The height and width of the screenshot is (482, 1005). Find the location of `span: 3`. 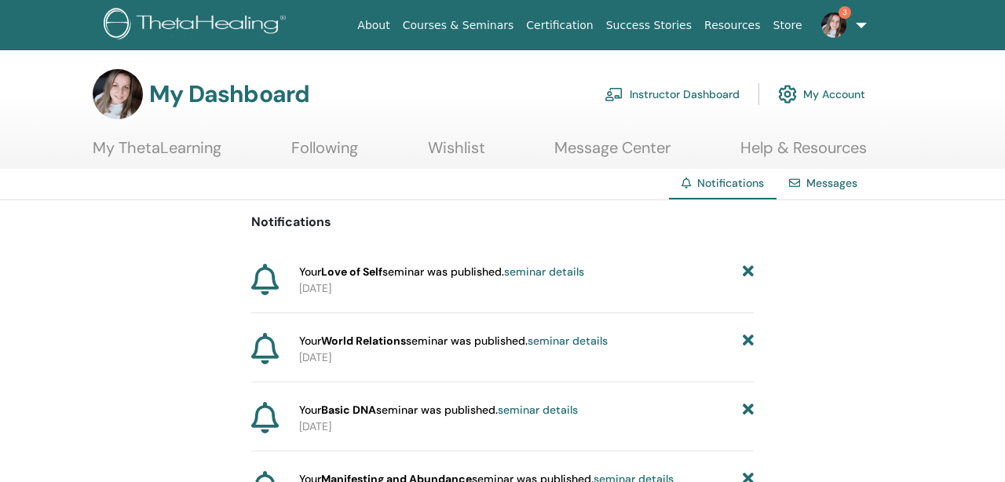

span: 3 is located at coordinates (845, 13).